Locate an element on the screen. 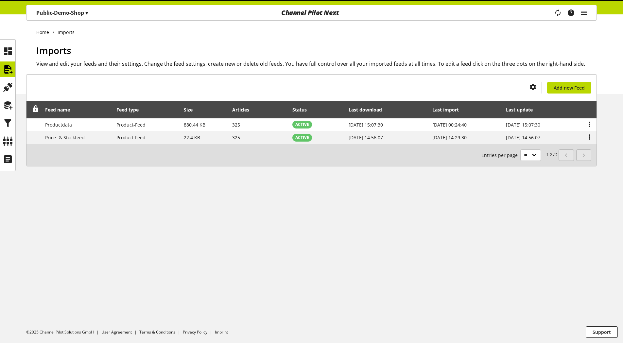  a: Privacy Policy is located at coordinates (195, 332).